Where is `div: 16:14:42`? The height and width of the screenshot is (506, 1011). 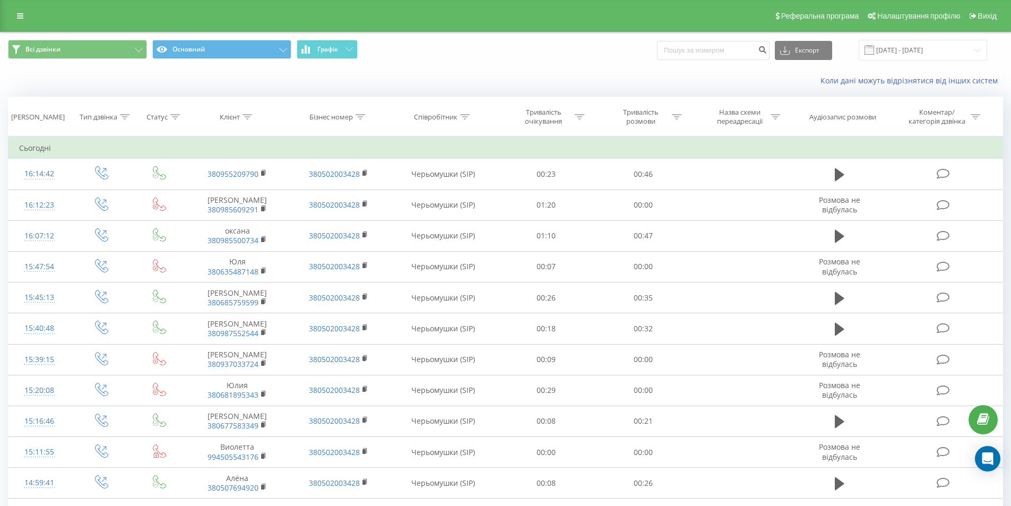
div: 16:14:42 is located at coordinates (39, 174).